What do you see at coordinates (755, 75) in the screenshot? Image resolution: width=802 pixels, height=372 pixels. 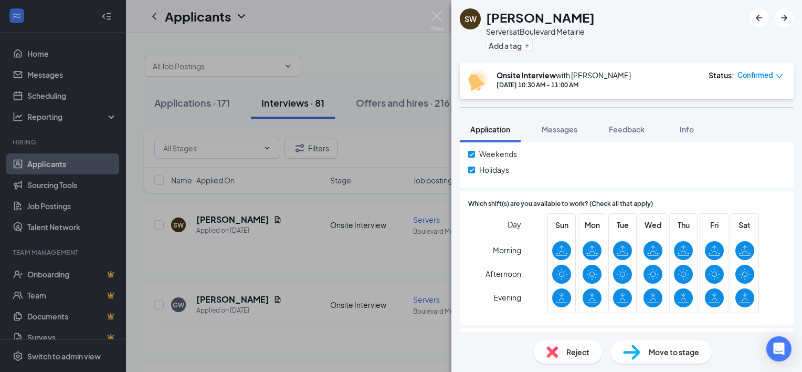 I see `span: Confirmed` at bounding box center [755, 75].